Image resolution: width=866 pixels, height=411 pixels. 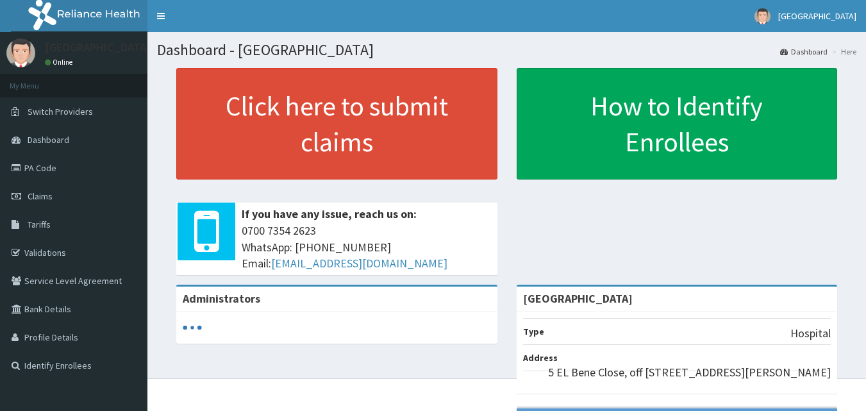 I want to click on b: Type, so click(x=533, y=331).